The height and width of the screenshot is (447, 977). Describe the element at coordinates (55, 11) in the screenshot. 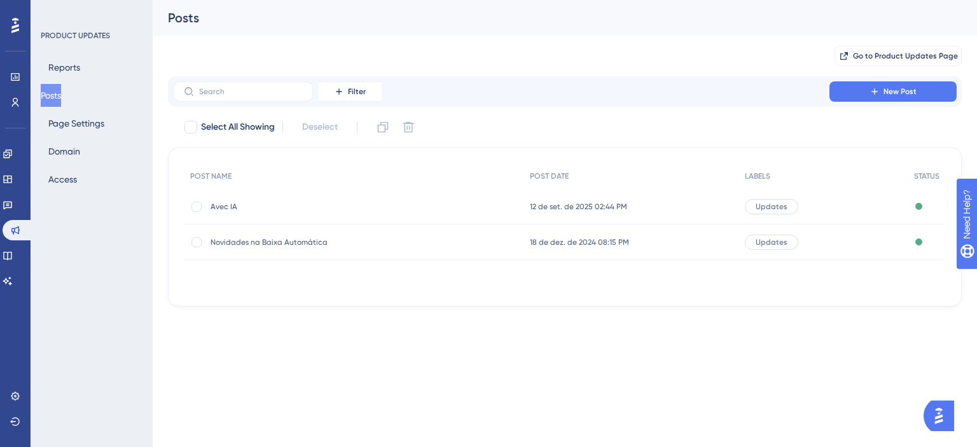

I see `span: Need Help?` at that location.